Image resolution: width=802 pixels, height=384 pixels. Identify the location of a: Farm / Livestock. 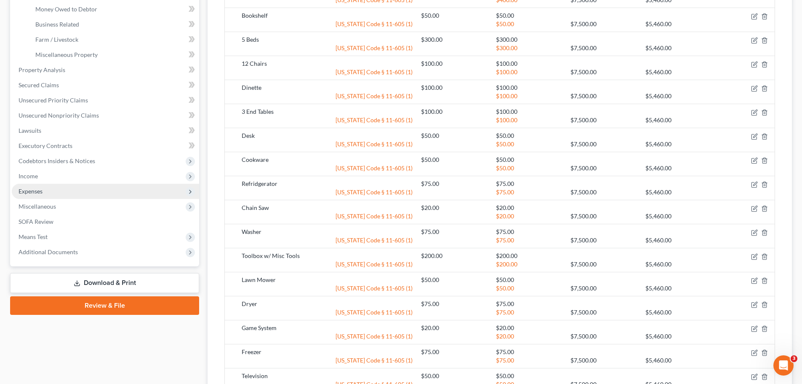
(114, 40).